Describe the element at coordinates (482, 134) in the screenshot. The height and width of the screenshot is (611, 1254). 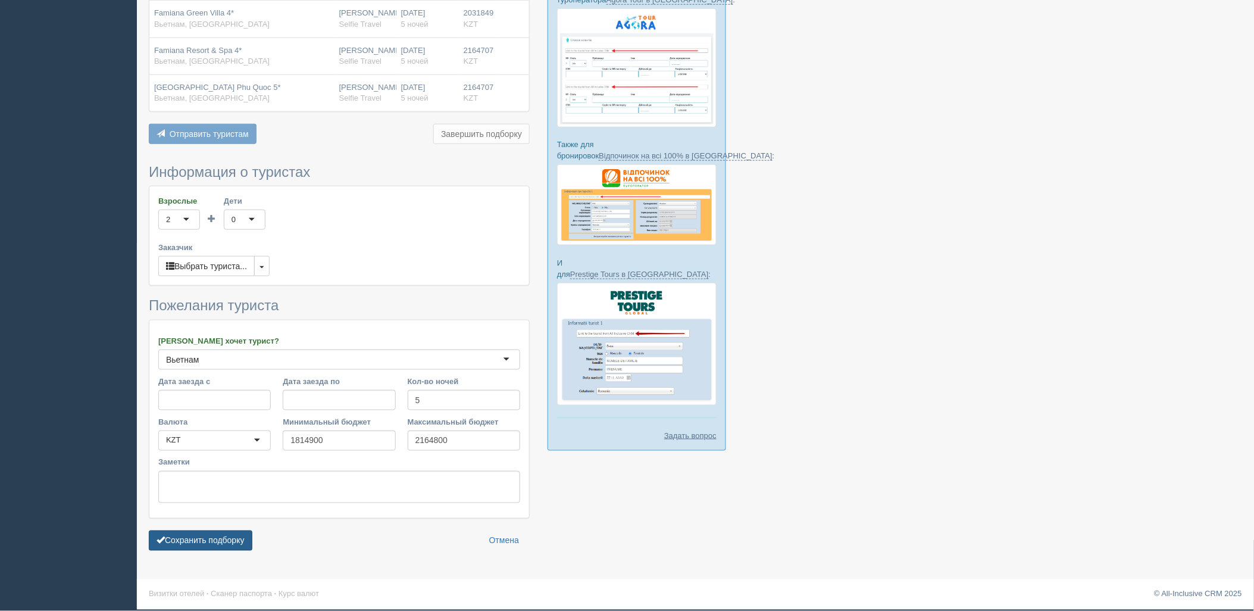
I see `button: Завершить подборку` at that location.